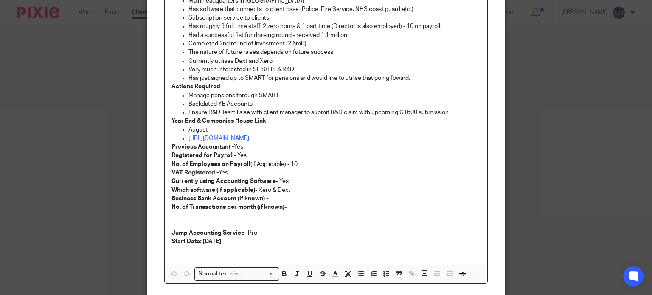  I want to click on p: Subscription service to clients, so click(335, 18).